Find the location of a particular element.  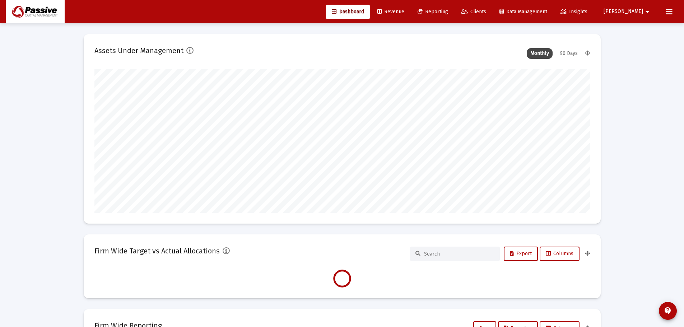

a: Data Management is located at coordinates (523, 12).